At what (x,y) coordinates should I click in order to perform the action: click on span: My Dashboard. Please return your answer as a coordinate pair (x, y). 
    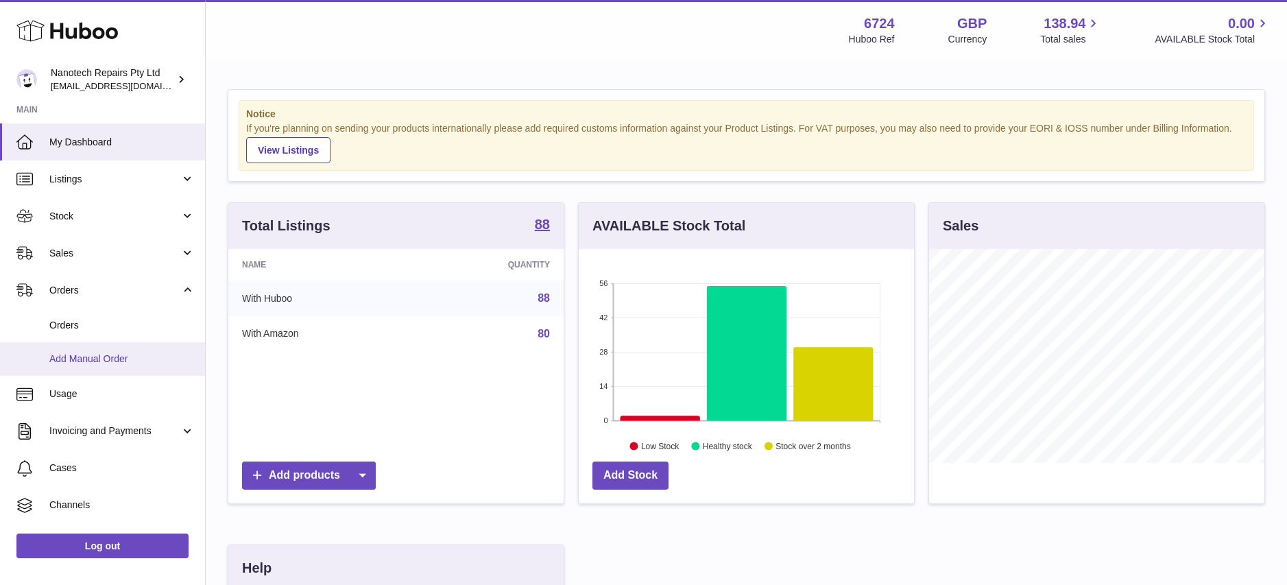
    Looking at the image, I should click on (122, 142).